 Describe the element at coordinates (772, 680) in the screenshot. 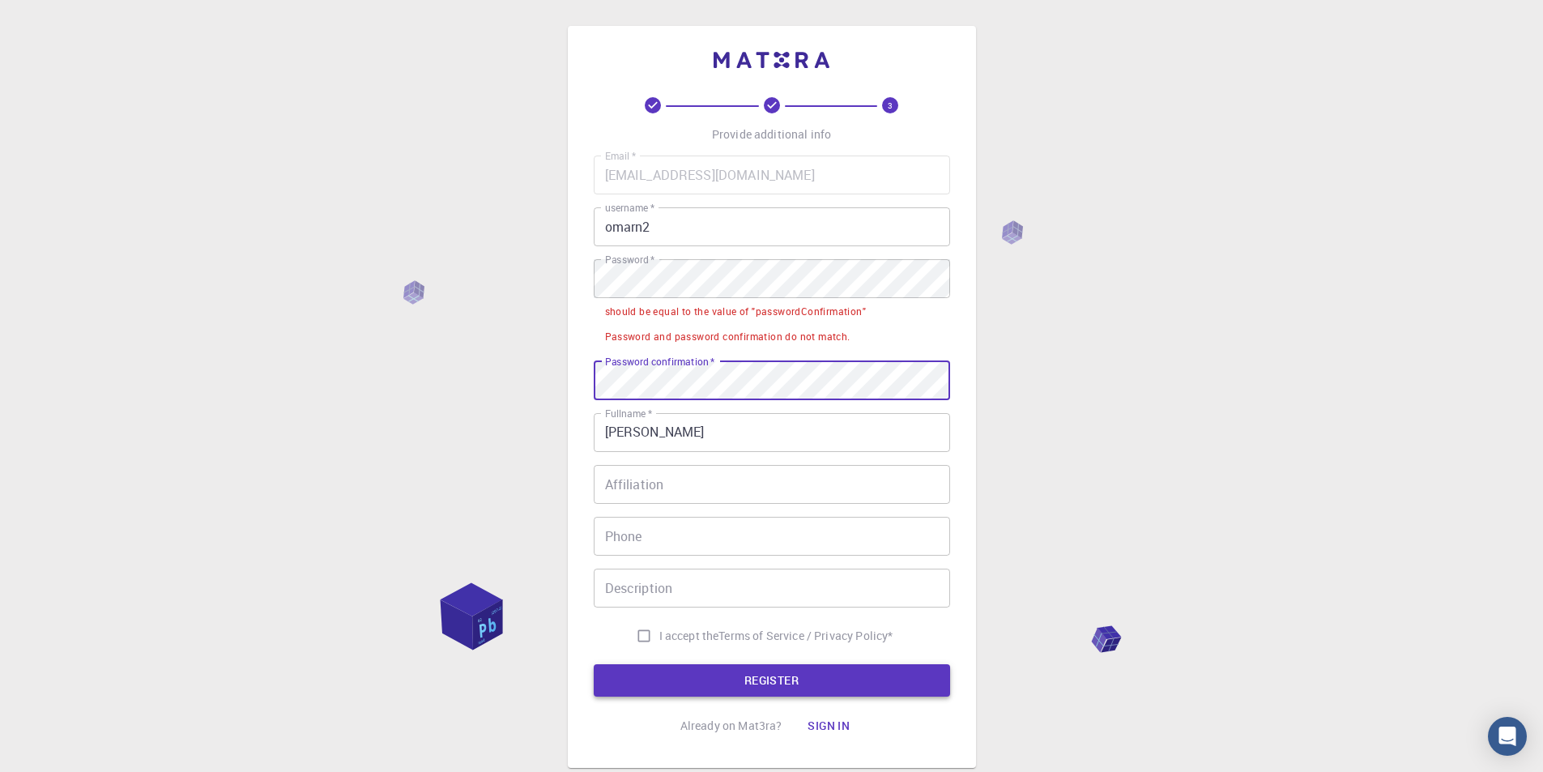

I see `button: REGISTER` at that location.